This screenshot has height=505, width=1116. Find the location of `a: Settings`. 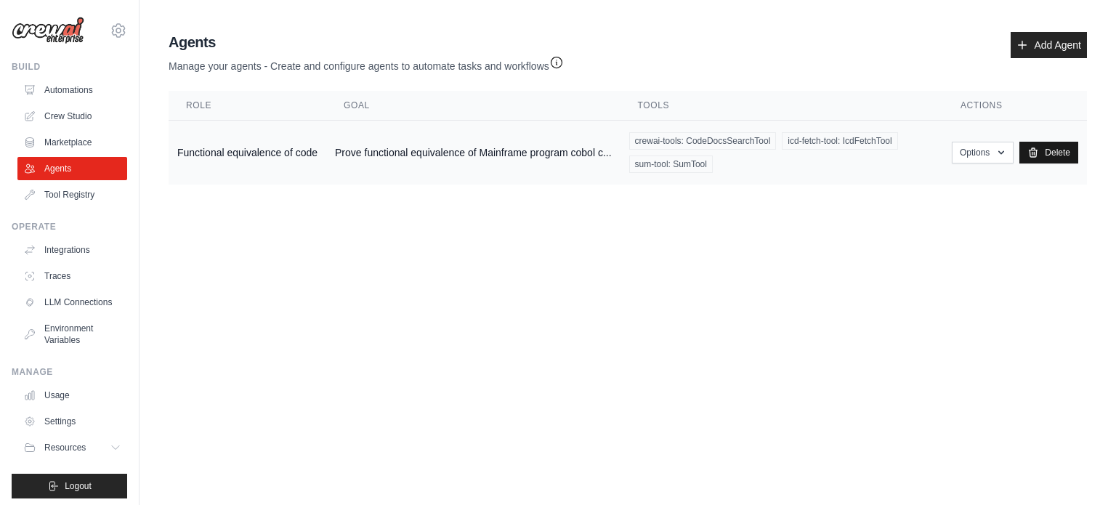

a: Settings is located at coordinates (72, 421).